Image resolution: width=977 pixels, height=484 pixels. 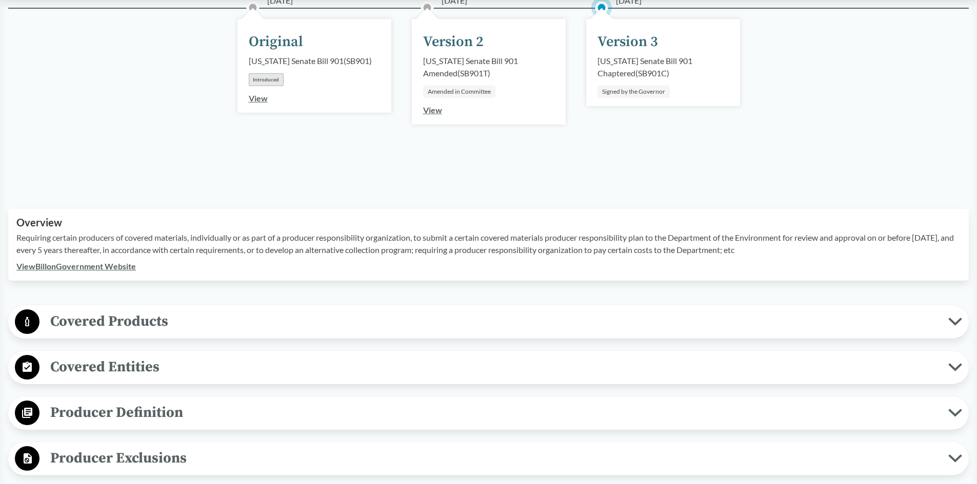 What do you see at coordinates (76, 266) in the screenshot?
I see `a: ViewBillonGovernment Website` at bounding box center [76, 266].